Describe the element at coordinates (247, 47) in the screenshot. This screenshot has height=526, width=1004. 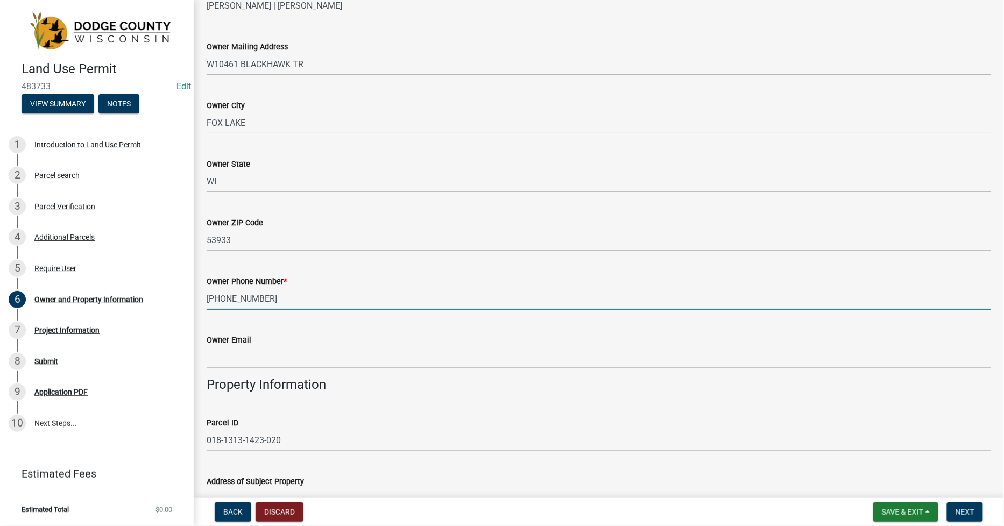
I see `label: Owner Mailing Address` at that location.